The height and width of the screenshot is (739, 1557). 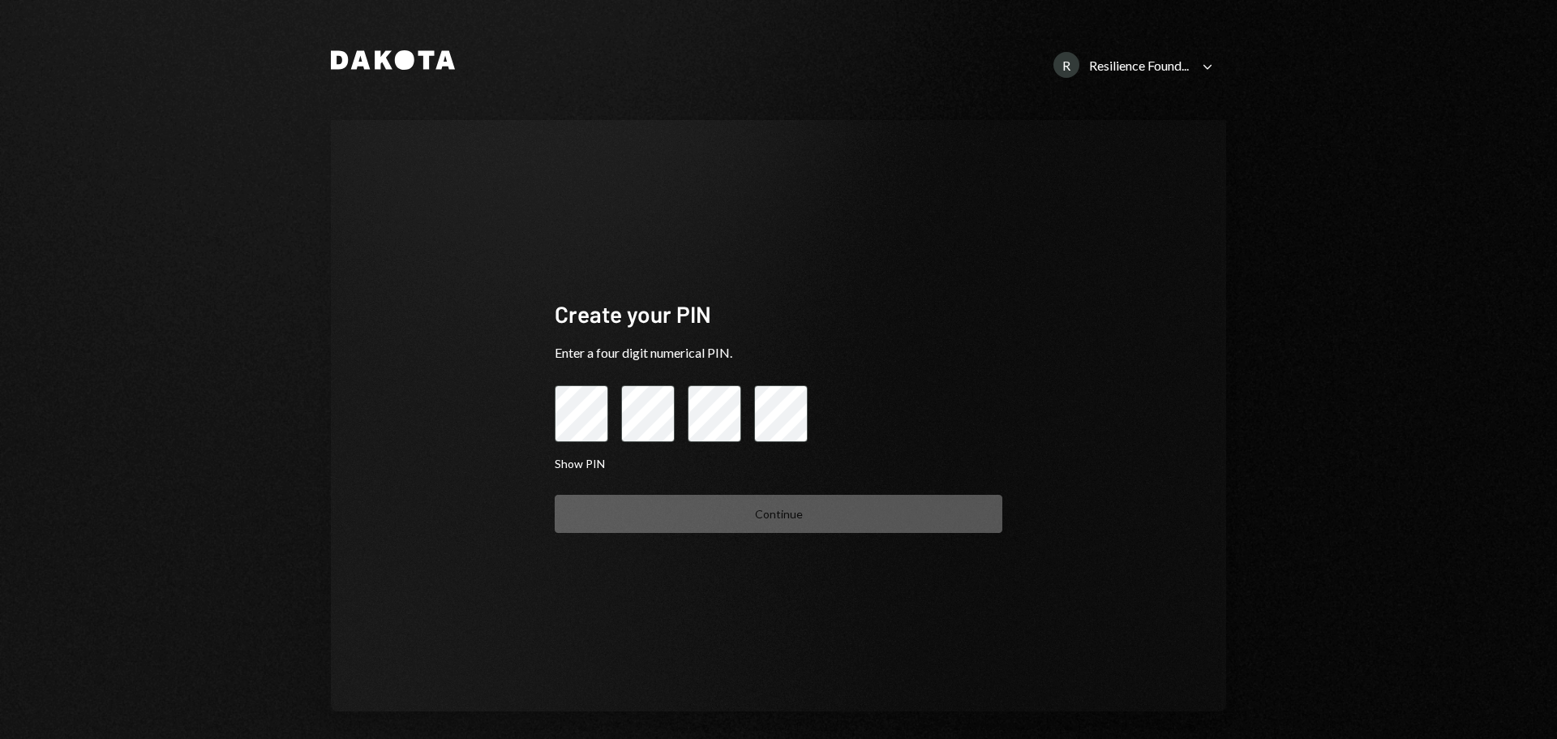 I want to click on input: pin code 4 of 4, so click(x=781, y=413).